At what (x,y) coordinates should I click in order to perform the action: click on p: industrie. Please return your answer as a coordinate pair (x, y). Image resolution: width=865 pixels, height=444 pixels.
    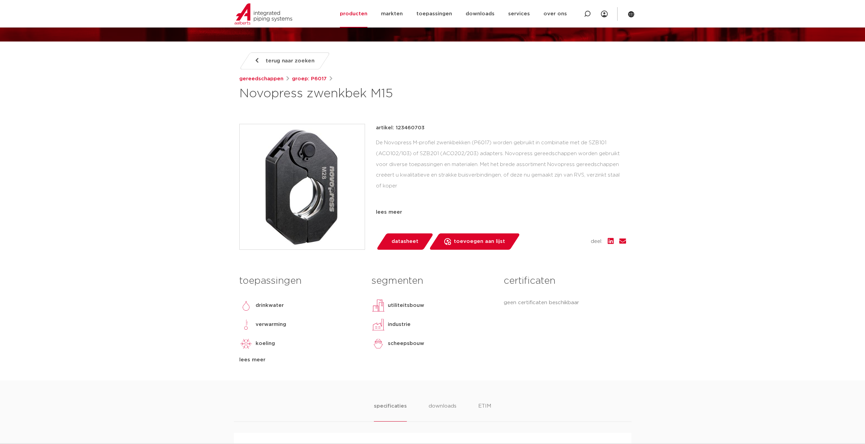
    Looking at the image, I should click on (399, 324).